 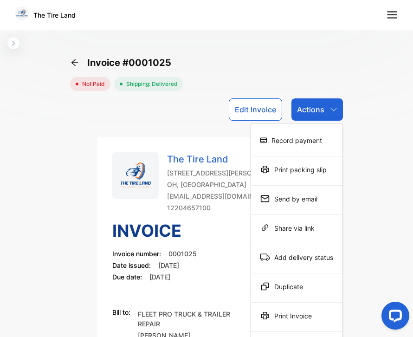 I want to click on div: Print packing slip, so click(x=296, y=169).